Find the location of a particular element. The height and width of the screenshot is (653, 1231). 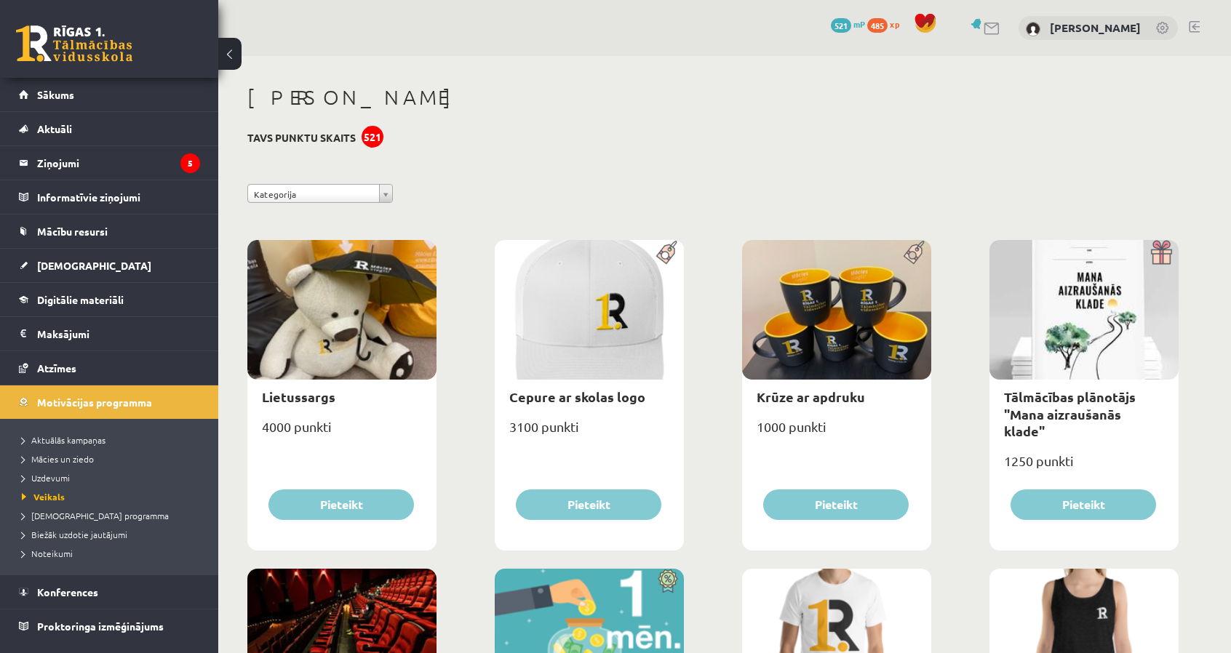

h3: Tavs punktu skaits is located at coordinates (301, 137).